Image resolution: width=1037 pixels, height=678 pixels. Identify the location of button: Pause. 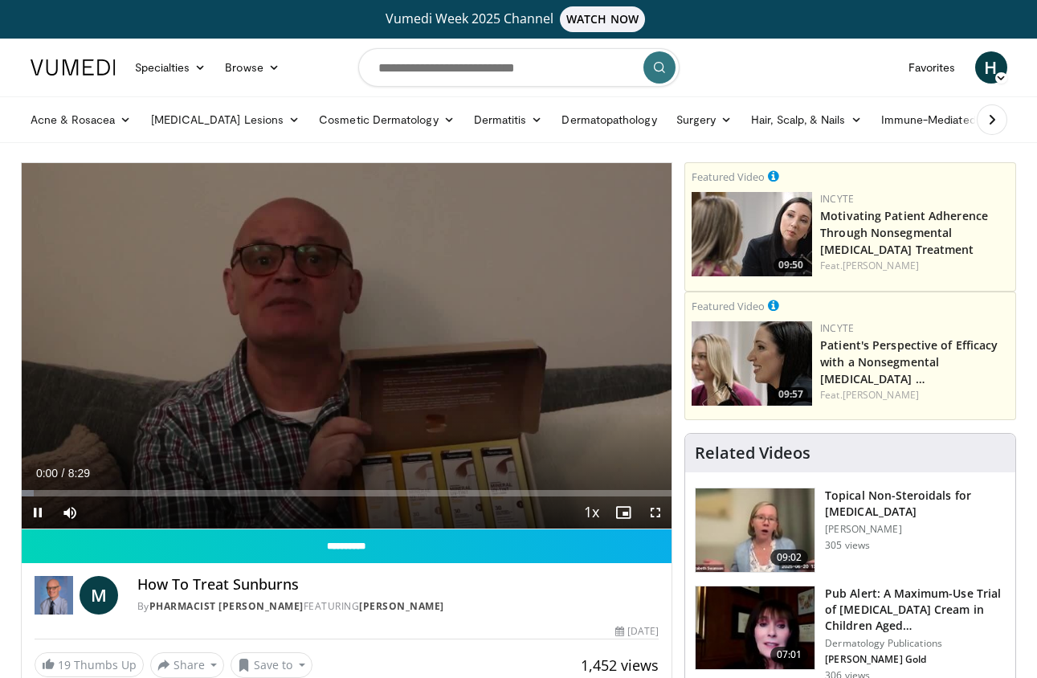
(38, 512).